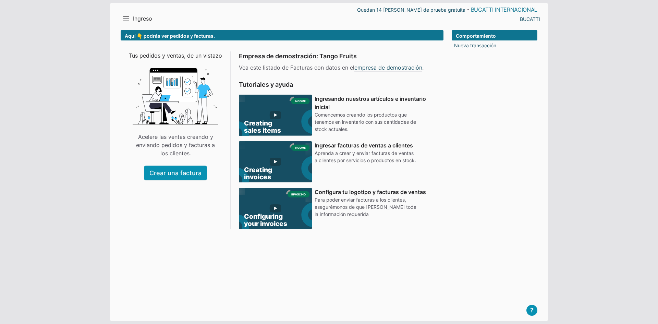  Describe the element at coordinates (176, 56) in the screenshot. I see `font: Tus pedidos y ventas, de un vistazo` at that location.